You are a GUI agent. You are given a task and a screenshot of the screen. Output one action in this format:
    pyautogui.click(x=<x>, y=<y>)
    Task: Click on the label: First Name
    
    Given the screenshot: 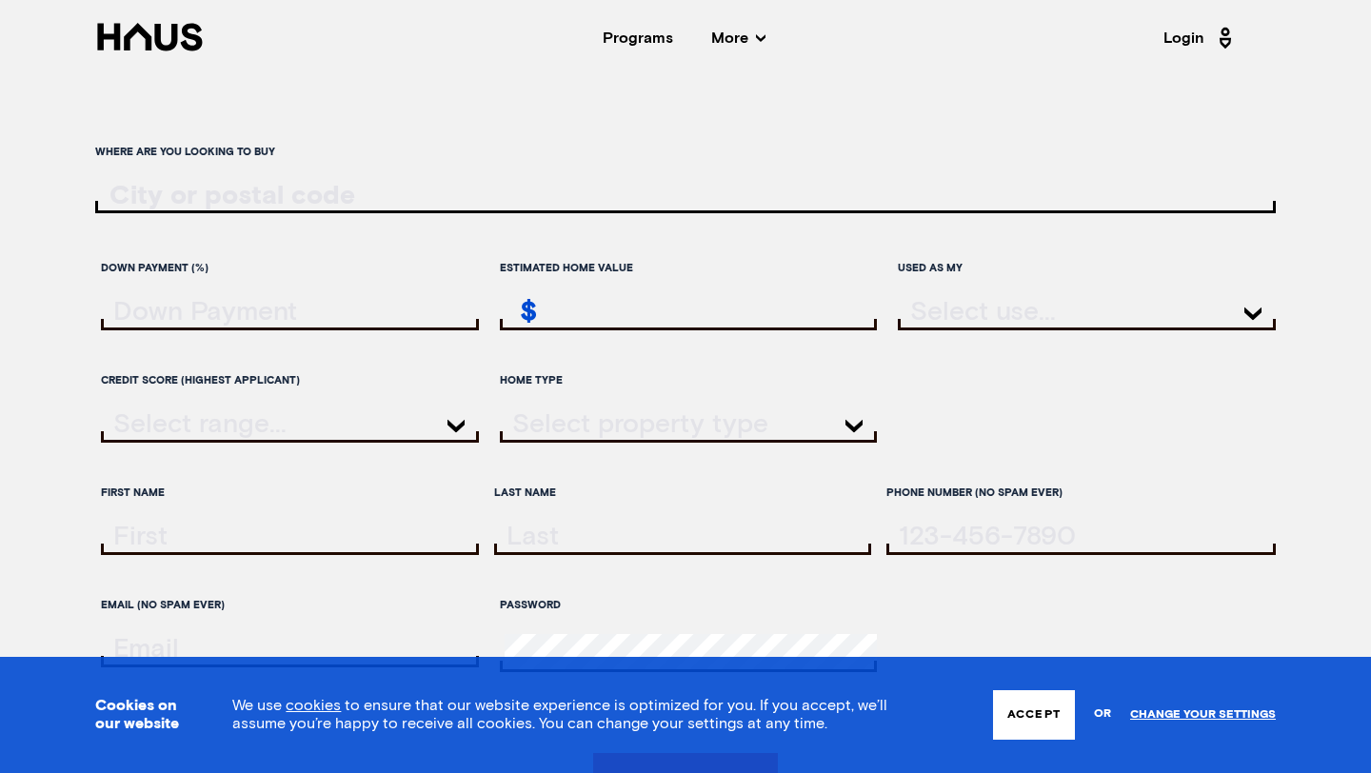 What is the action you would take?
    pyautogui.click(x=289, y=492)
    